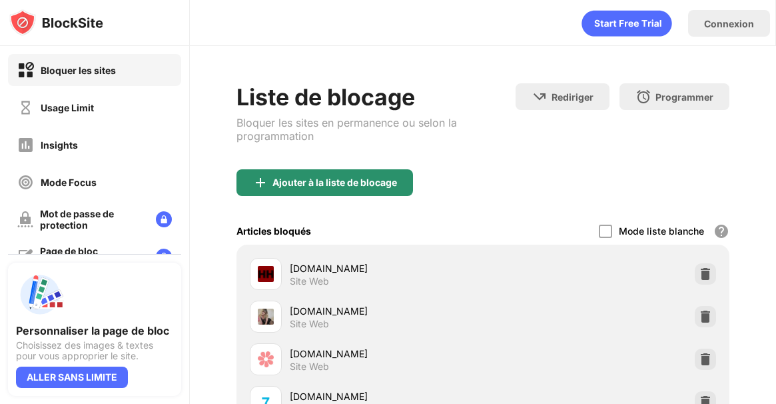 The width and height of the screenshot is (776, 404). I want to click on div: Mode liste blanche, so click(662, 231).